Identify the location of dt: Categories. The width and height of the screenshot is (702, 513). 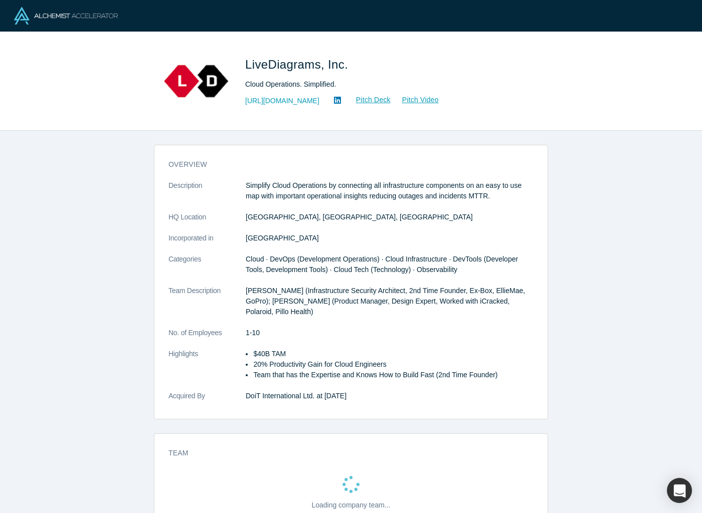
(207, 270).